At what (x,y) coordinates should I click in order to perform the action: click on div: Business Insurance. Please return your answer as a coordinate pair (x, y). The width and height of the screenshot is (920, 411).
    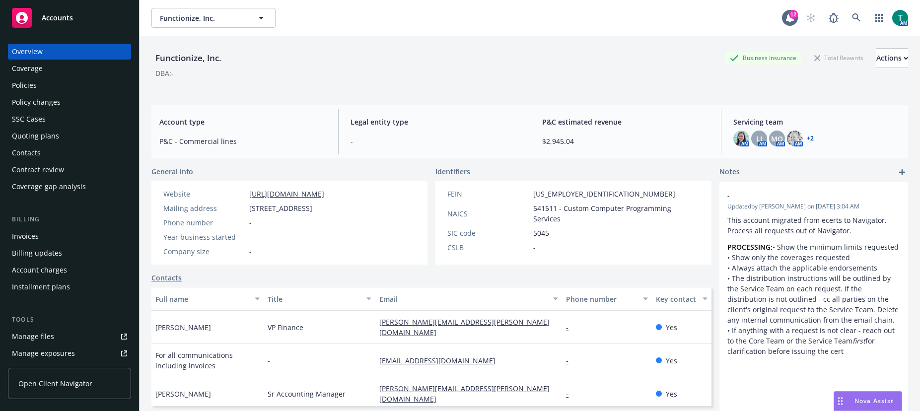
    Looking at the image, I should click on (763, 58).